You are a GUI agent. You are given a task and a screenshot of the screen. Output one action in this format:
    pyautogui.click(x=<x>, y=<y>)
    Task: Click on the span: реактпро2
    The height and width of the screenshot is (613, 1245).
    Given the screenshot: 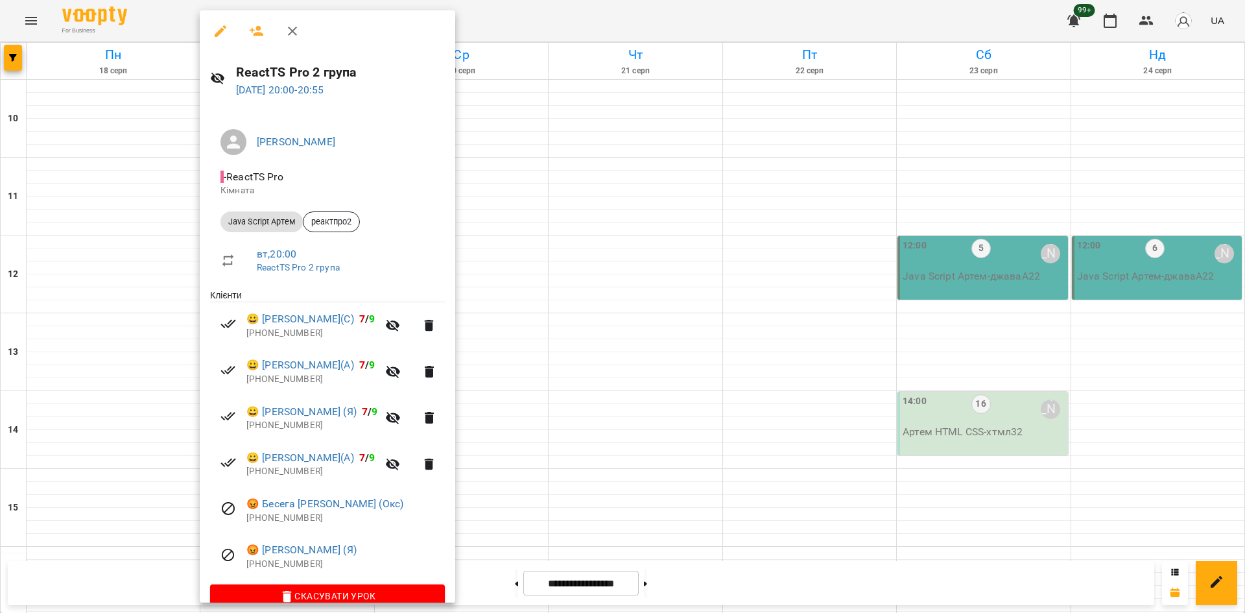 What is the action you would take?
    pyautogui.click(x=331, y=222)
    